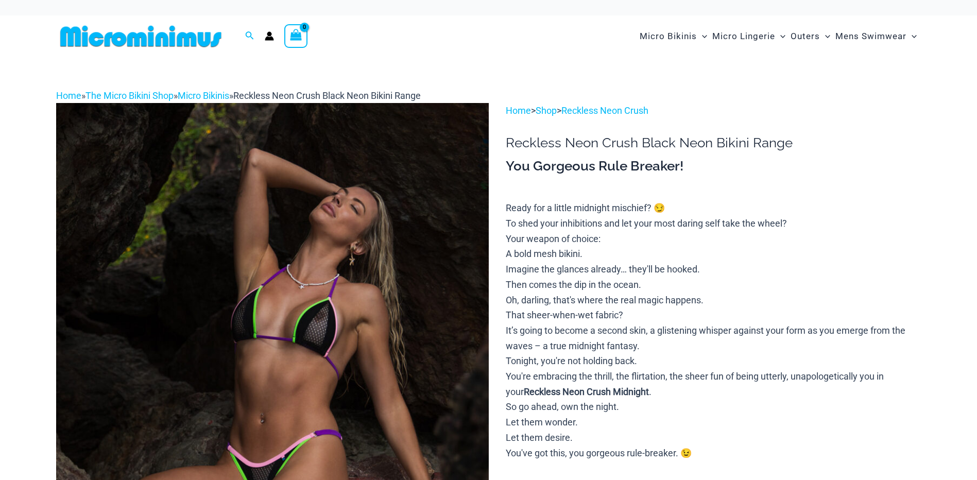 Image resolution: width=977 pixels, height=480 pixels. Describe the element at coordinates (604, 110) in the screenshot. I see `a: Reckless Neon Crush` at that location.